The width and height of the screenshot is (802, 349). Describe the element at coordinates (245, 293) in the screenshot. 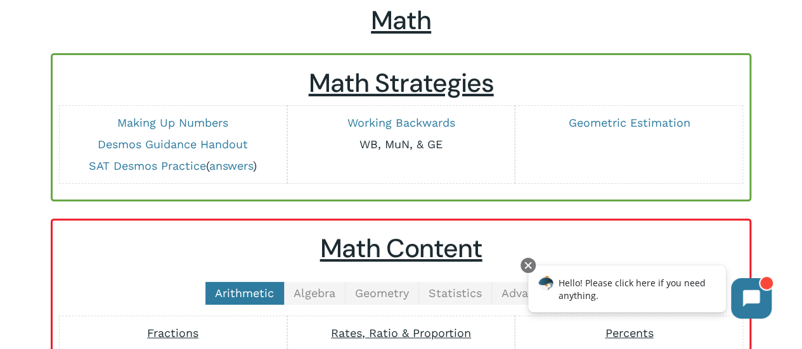

I see `a: Arithmetic` at that location.